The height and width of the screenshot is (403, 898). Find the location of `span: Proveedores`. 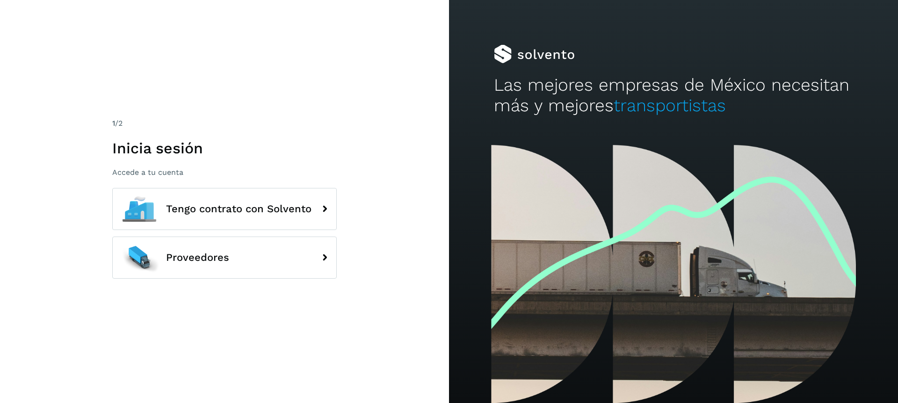

span: Proveedores is located at coordinates (197, 258).